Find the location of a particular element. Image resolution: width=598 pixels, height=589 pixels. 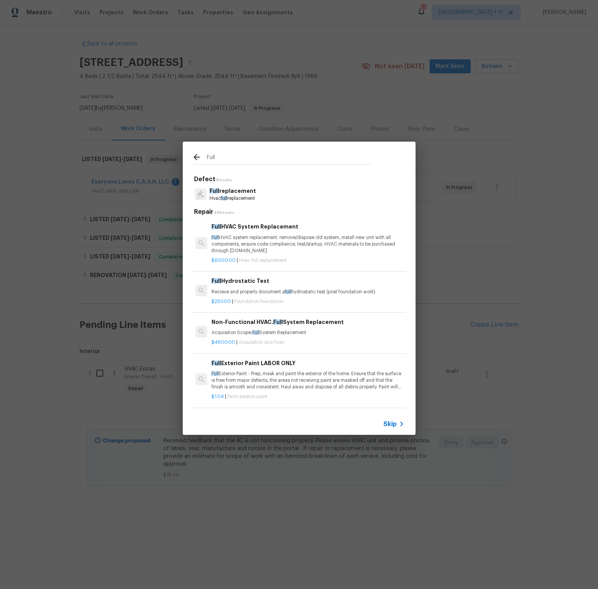

span: 1 Results is located at coordinates (224, 180).